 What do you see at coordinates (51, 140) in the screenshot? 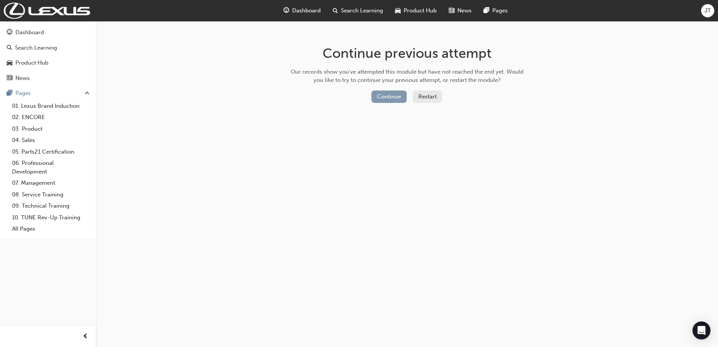
I see `a: 04. Sales` at bounding box center [51, 140].